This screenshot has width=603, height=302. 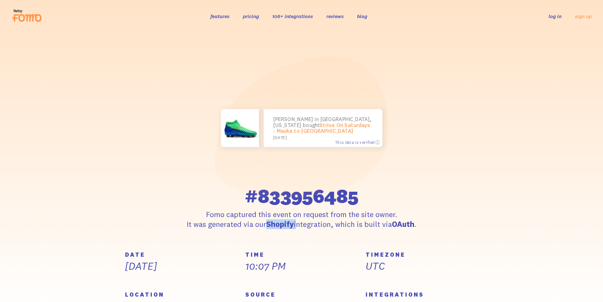 I want to click on h5: LOCATION, so click(x=182, y=295).